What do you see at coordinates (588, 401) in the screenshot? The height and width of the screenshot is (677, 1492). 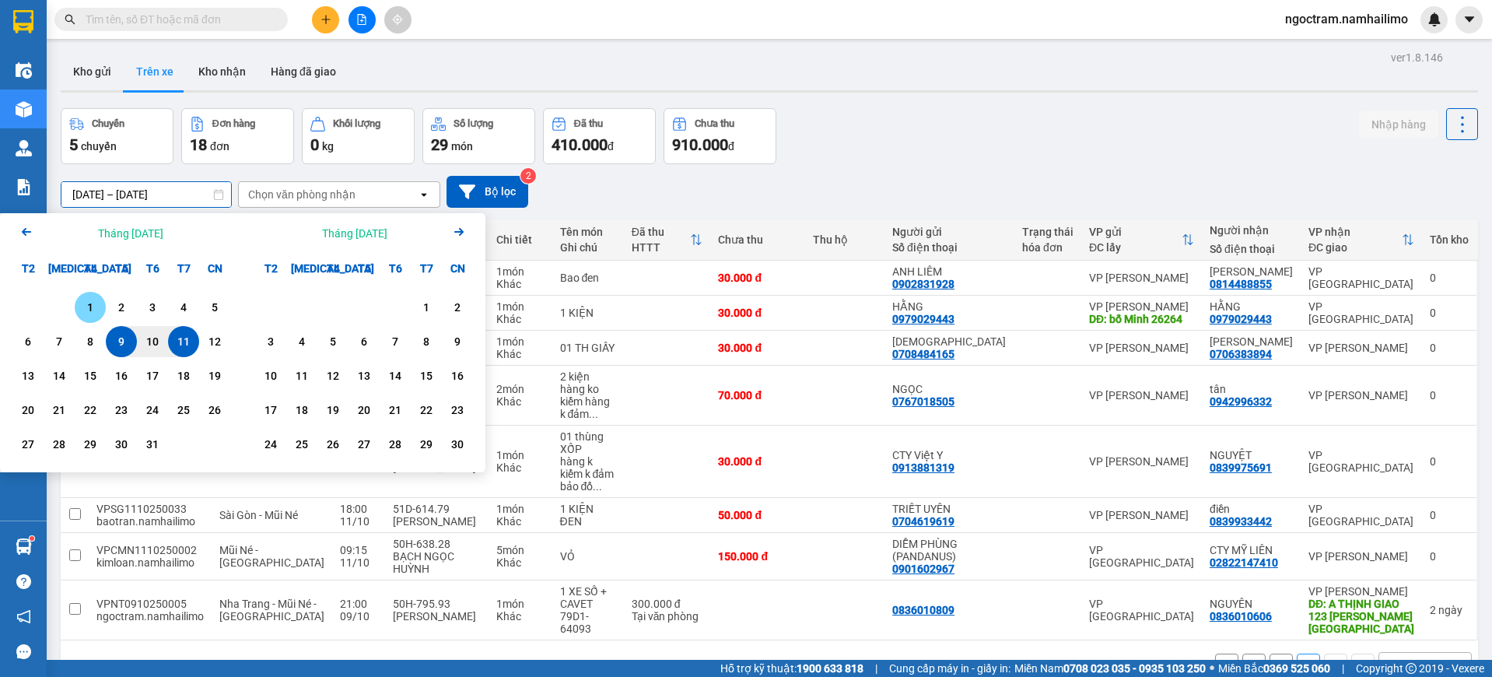 I see `div: hàng ko kiểm hàng k đảm bảo bể hông chịu trách nhiệm` at bounding box center [588, 401].